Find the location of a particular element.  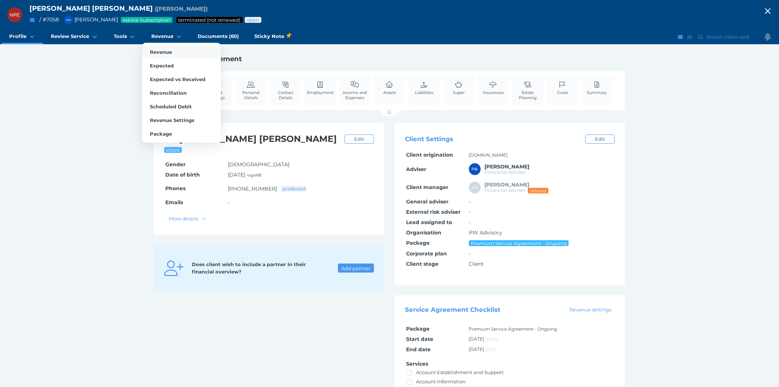

span: Personal Details is located at coordinates (251, 95).